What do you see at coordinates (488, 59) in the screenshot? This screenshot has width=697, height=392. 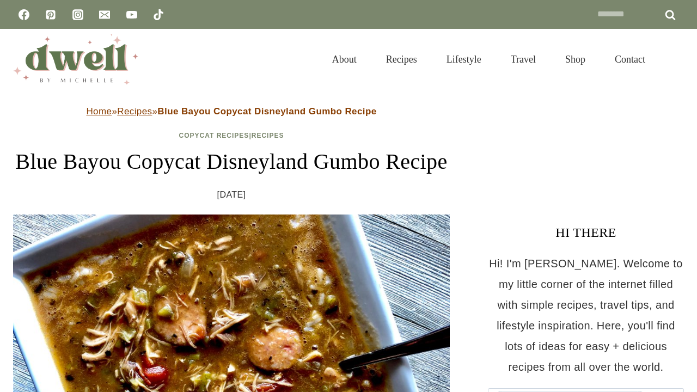 I see `nav: Primary Navigation` at bounding box center [488, 59].